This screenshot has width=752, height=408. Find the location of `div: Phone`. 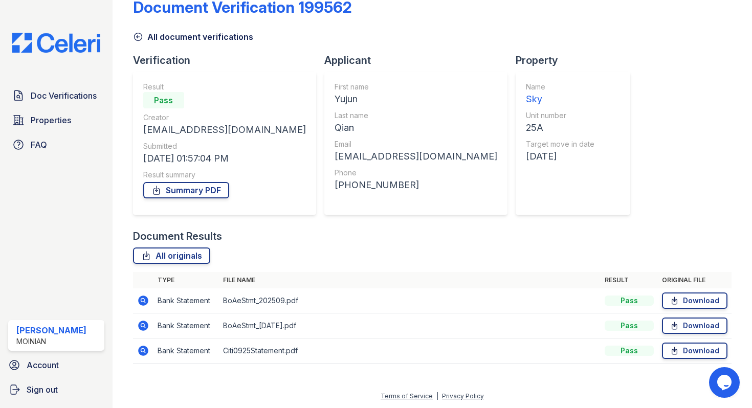

div: Phone is located at coordinates (416, 173).